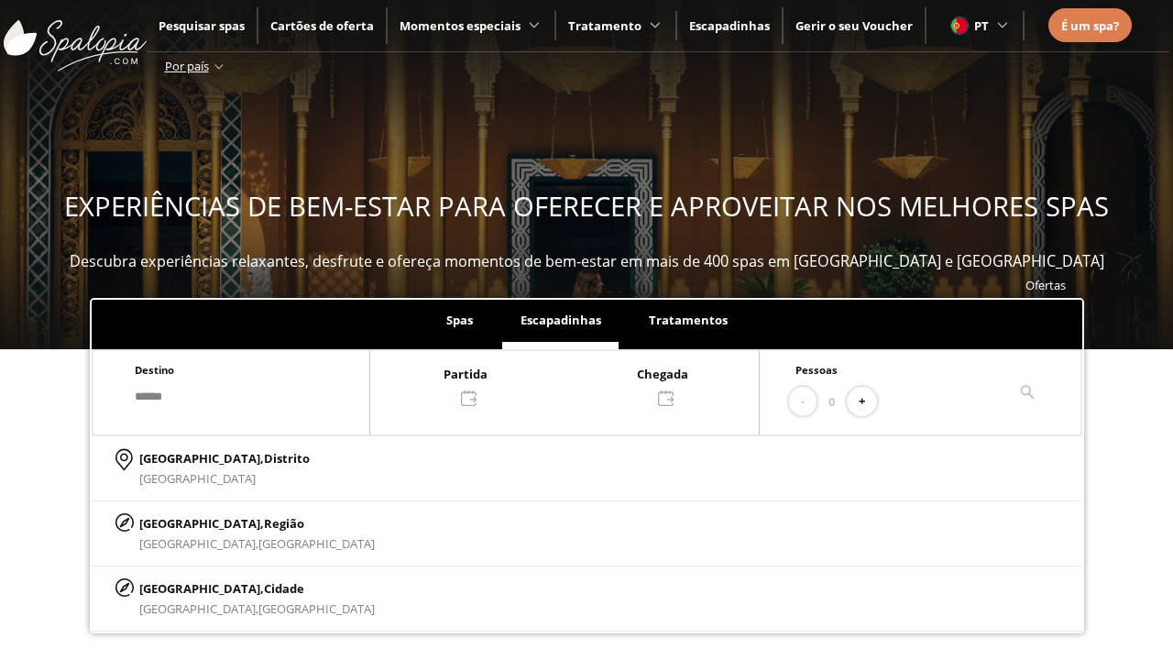 The image size is (1173, 660). What do you see at coordinates (1046, 285) in the screenshot?
I see `span: Ofertas` at bounding box center [1046, 285].